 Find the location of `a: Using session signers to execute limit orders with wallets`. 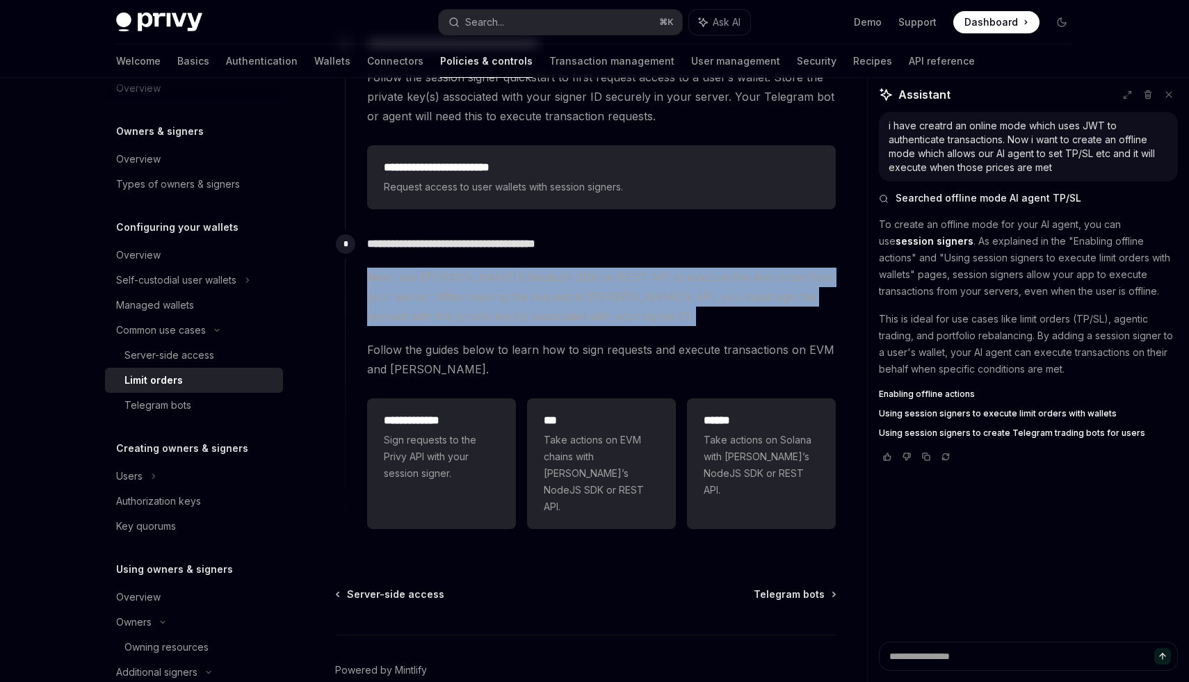

a: Using session signers to execute limit orders with wallets is located at coordinates (1029, 414).